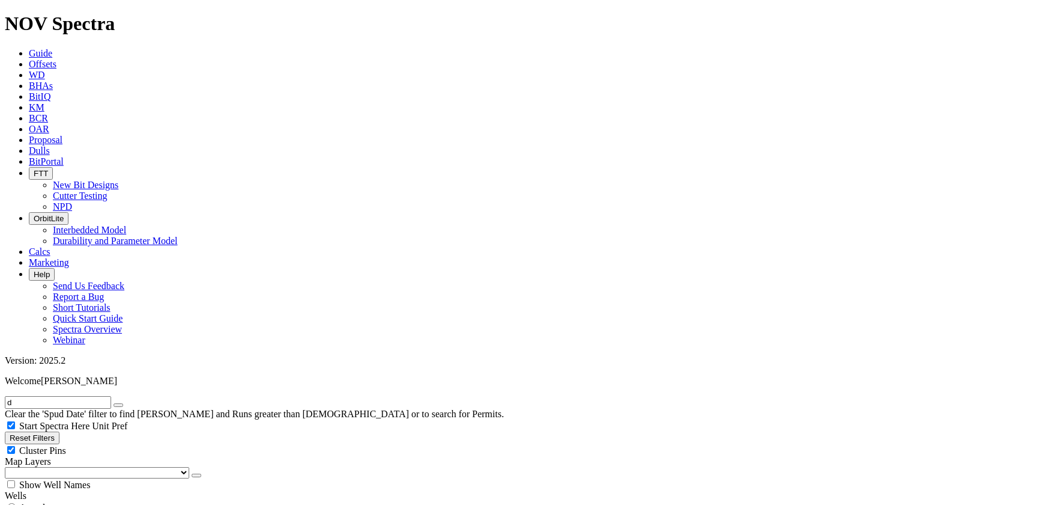 The width and height of the screenshot is (1044, 505). I want to click on button: Reset Filters, so click(32, 437).